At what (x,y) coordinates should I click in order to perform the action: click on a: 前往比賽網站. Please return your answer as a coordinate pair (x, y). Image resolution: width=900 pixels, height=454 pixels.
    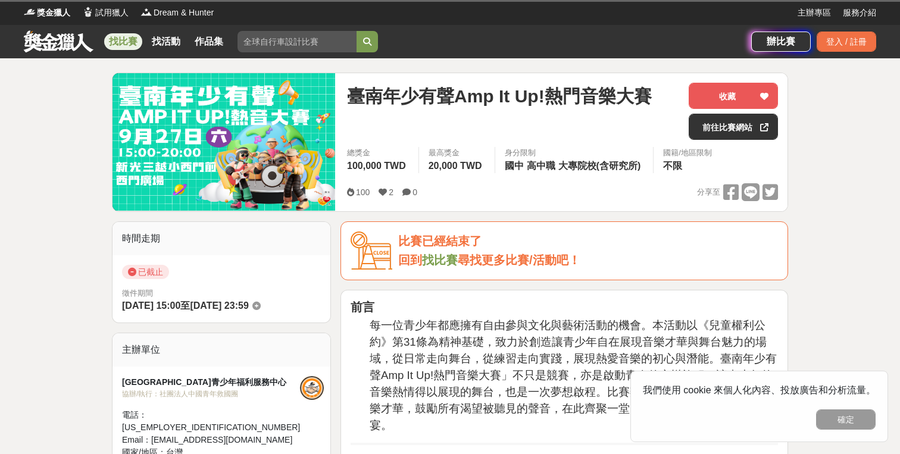
    Looking at the image, I should click on (733, 127).